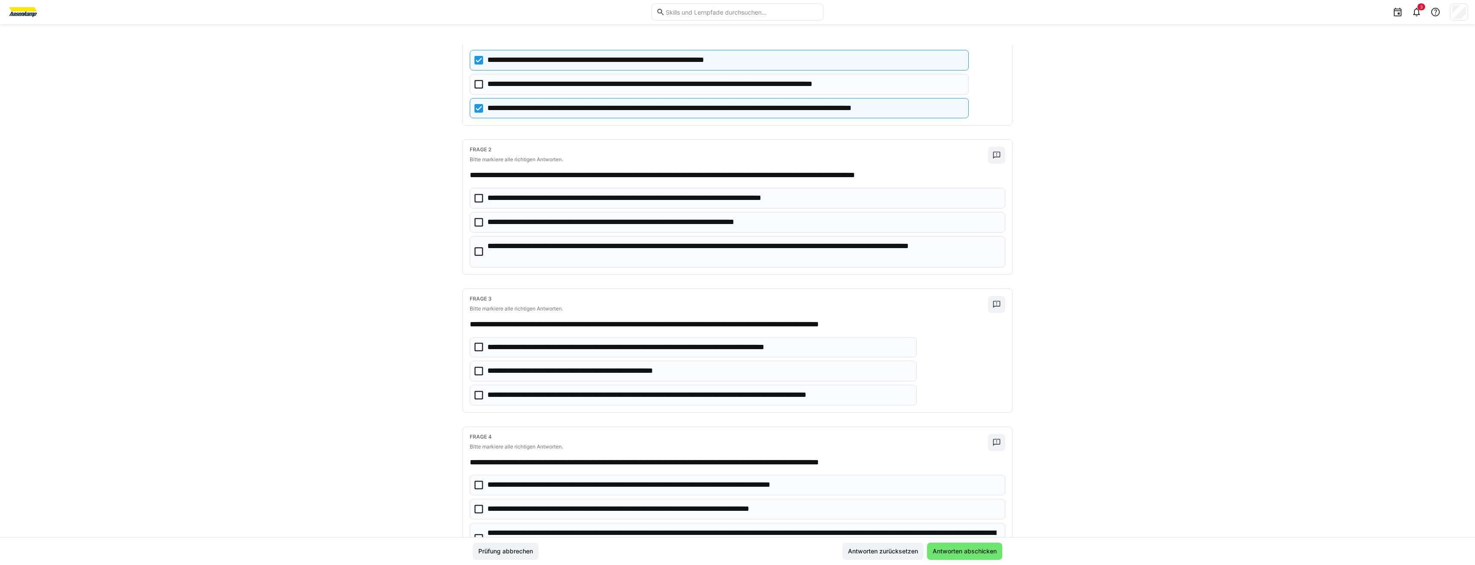 The height and width of the screenshot is (565, 1475). Describe the element at coordinates (1421, 7) in the screenshot. I see `span: 3` at that location.